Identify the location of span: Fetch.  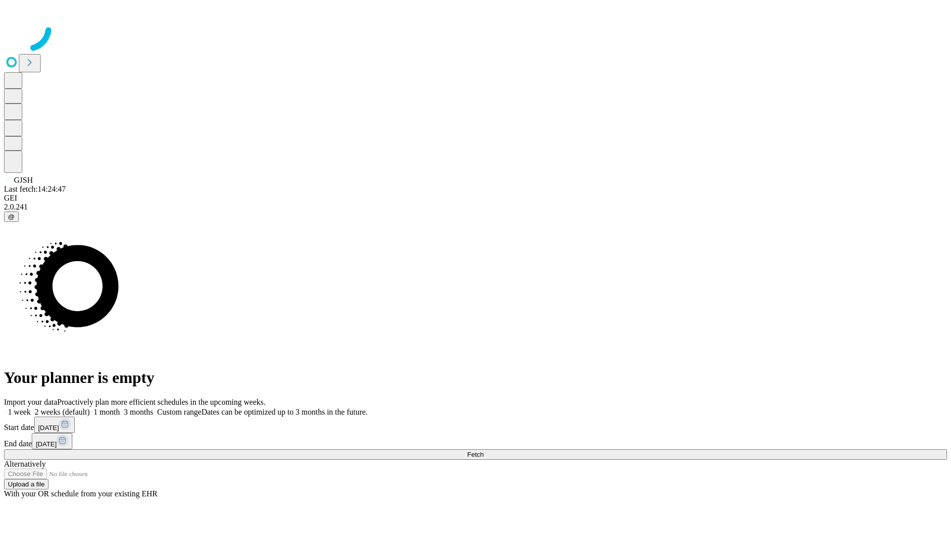
(475, 454).